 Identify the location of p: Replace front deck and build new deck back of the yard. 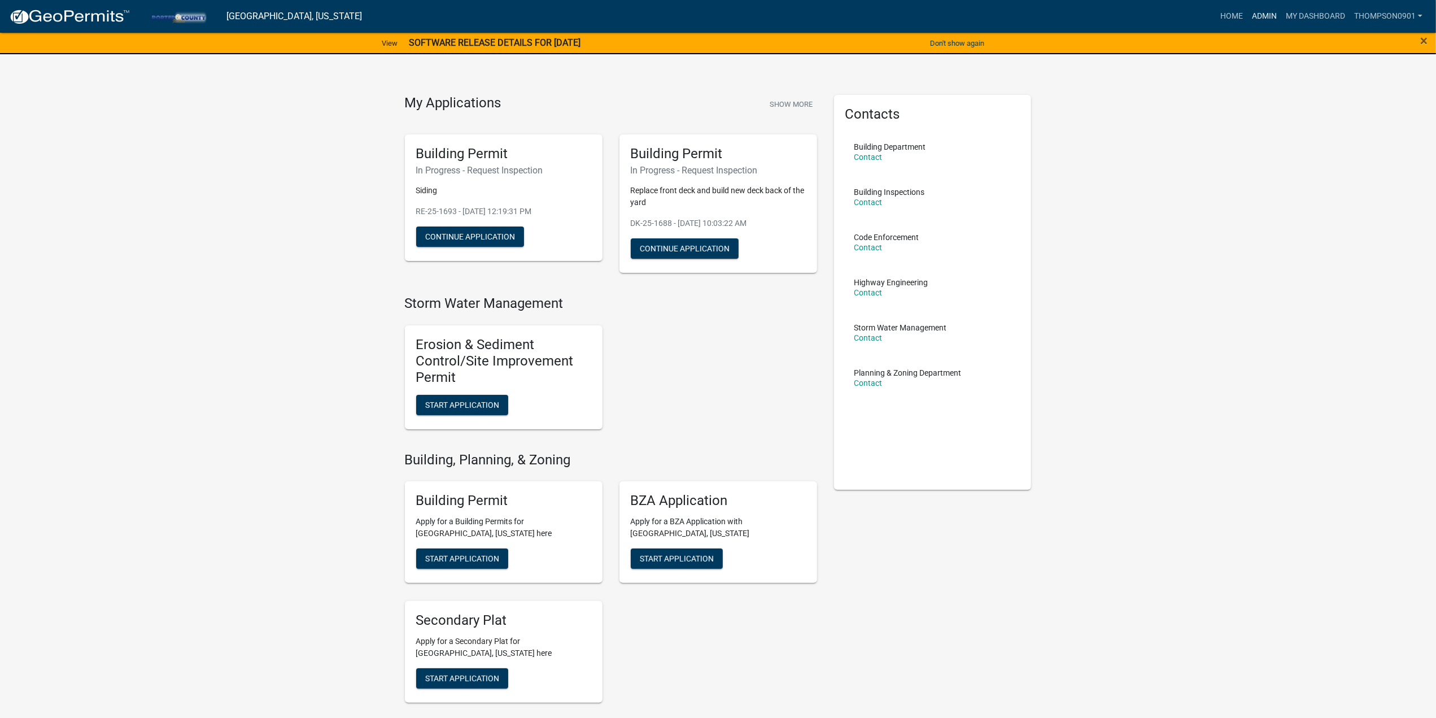
(718, 197).